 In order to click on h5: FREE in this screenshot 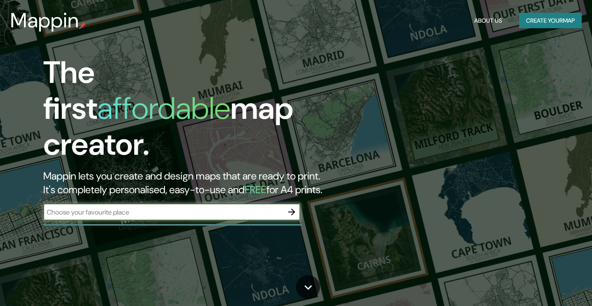, I will do `click(255, 190)`.